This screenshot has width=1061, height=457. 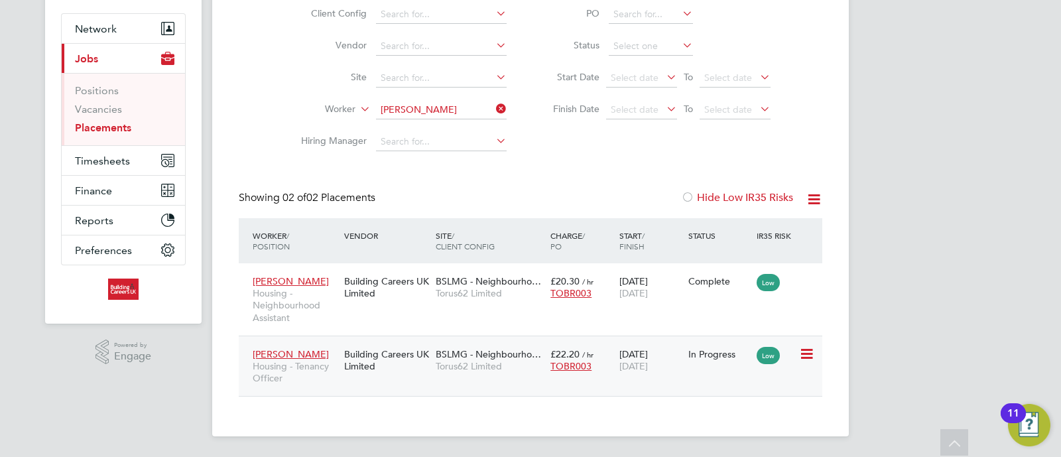 I want to click on span: Engage, so click(x=133, y=356).